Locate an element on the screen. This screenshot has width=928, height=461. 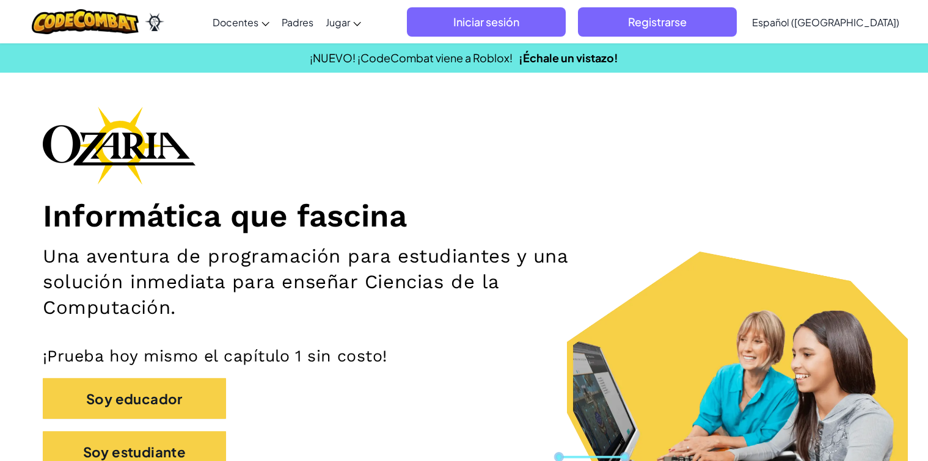
img: Logotipo de la marca Ozaria is located at coordinates (119, 145).